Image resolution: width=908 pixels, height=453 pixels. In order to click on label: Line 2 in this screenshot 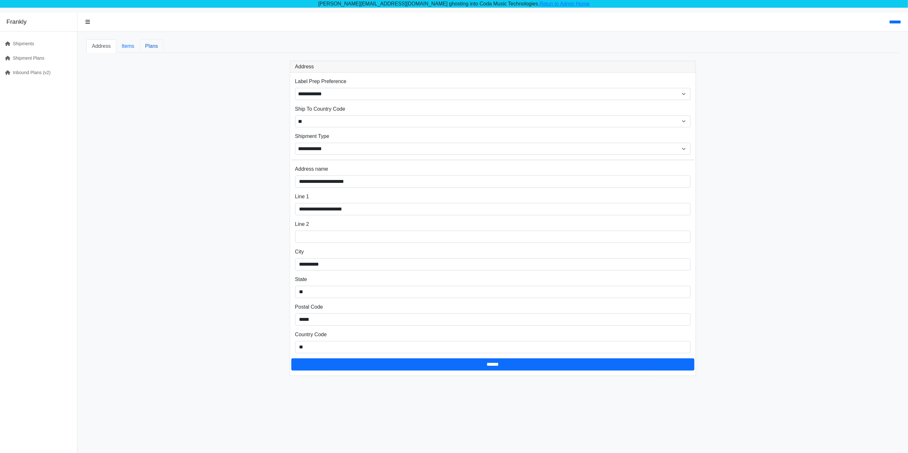, I will do `click(302, 224)`.